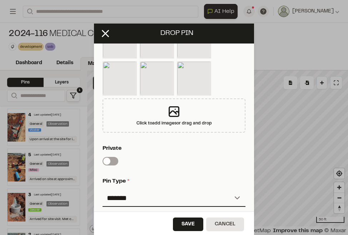  What do you see at coordinates (225, 225) in the screenshot?
I see `button: Cancel` at bounding box center [225, 225].